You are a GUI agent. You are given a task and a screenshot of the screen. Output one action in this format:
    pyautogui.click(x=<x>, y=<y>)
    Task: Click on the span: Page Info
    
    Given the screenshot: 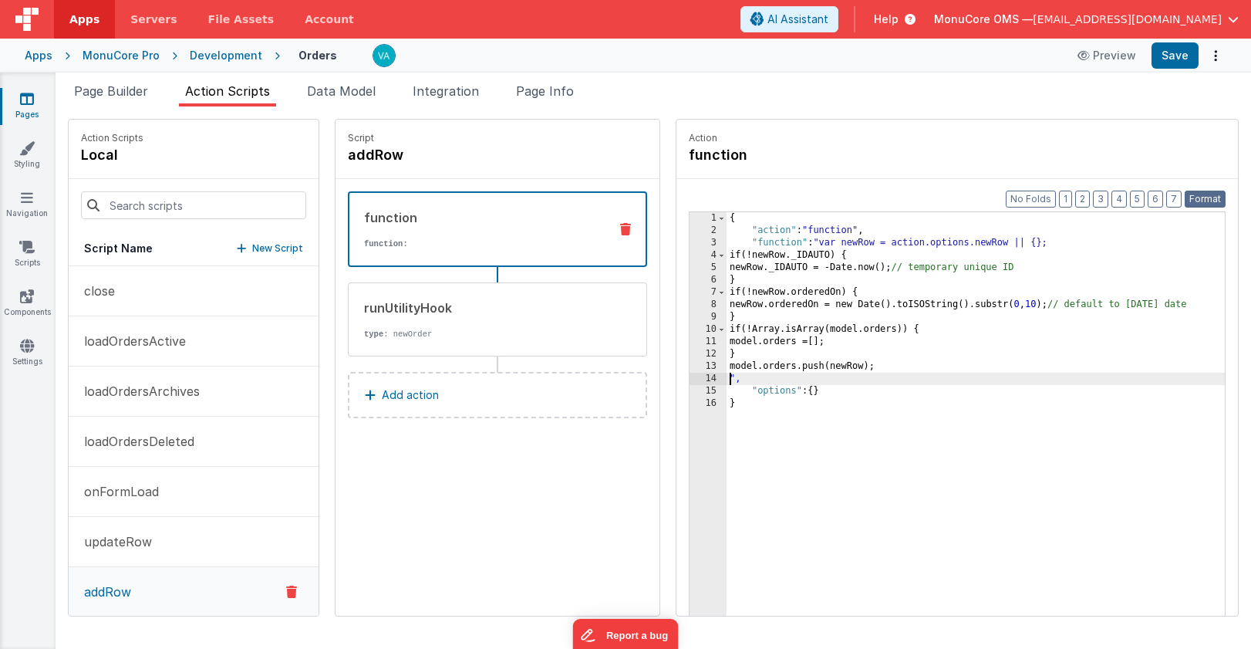 What is the action you would take?
    pyautogui.click(x=545, y=91)
    